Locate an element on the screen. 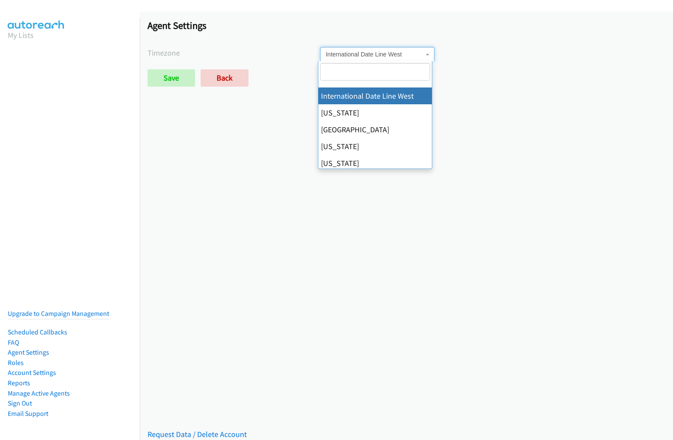  a: Agent Settings is located at coordinates (28, 352).